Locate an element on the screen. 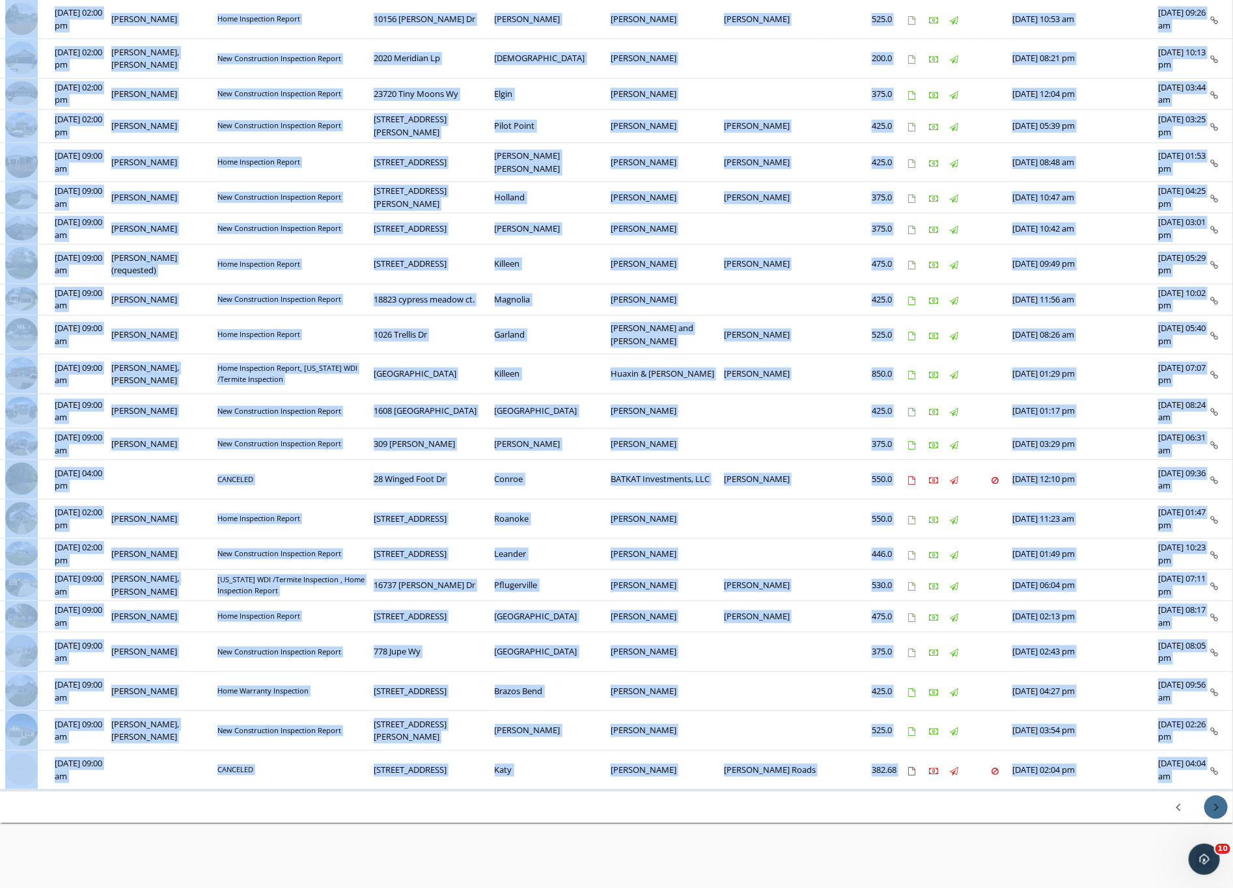  img: 9265009%2Fcover_photos%2Fs8m1eTSNM5et8rMIuIlu%2Fsmall.jpg is located at coordinates (21, 162).